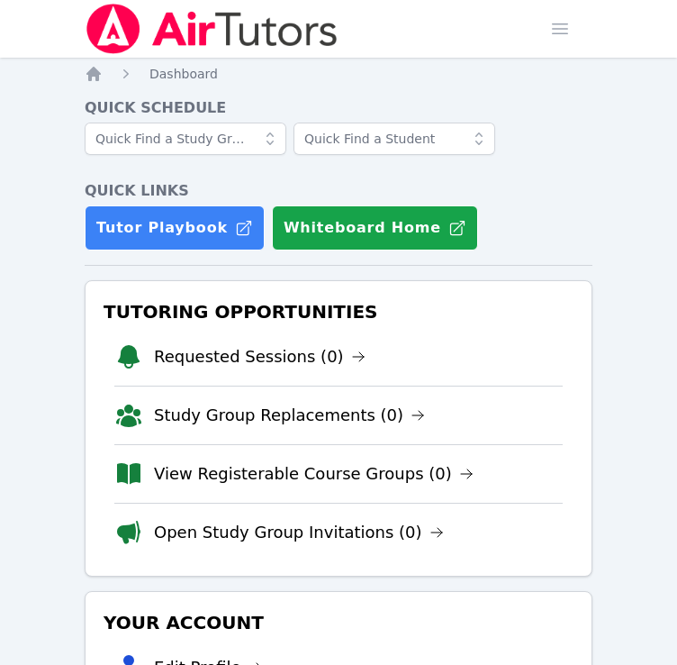 Image resolution: width=677 pixels, height=665 pixels. Describe the element at coordinates (339, 108) in the screenshot. I see `h4: Quick Schedule` at that location.